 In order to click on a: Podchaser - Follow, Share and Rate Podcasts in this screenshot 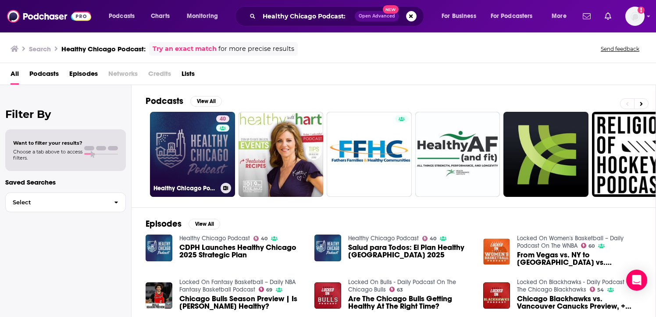, I will do `click(49, 16)`.